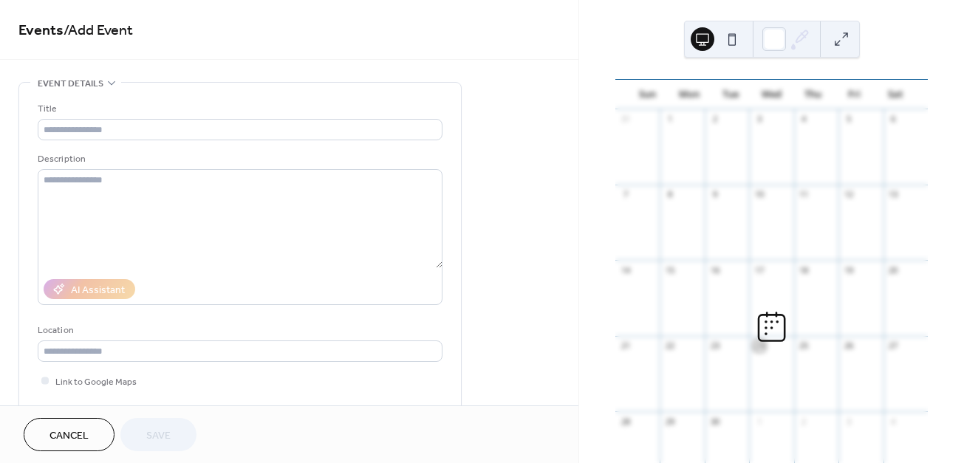 This screenshot has width=964, height=463. Describe the element at coordinates (758, 269) in the screenshot. I see `div: 17` at that location.